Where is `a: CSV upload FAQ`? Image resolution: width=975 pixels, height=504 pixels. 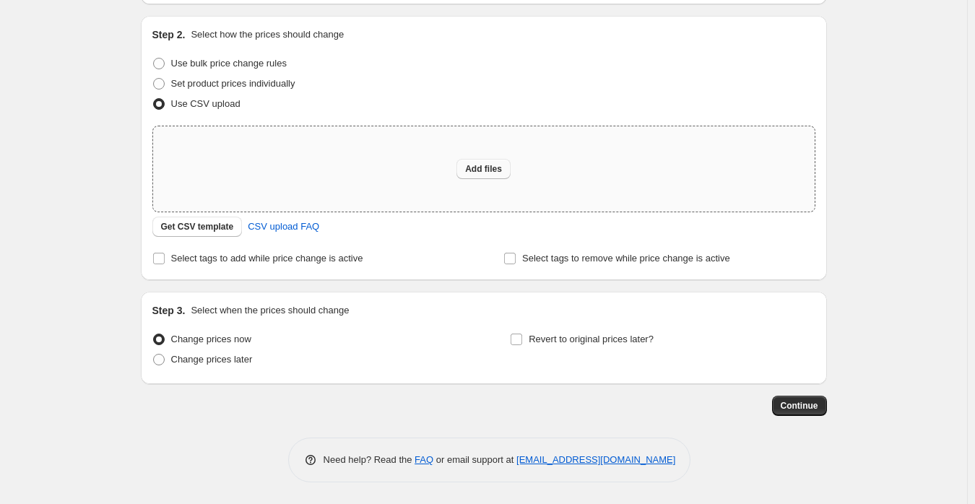
a: CSV upload FAQ is located at coordinates (283, 227).